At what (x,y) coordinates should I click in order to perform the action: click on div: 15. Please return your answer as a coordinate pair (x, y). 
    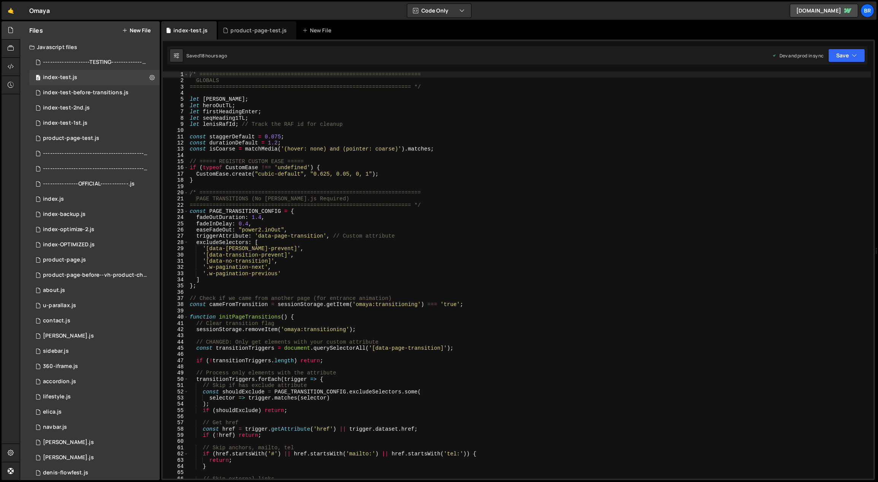
    Looking at the image, I should click on (176, 162).